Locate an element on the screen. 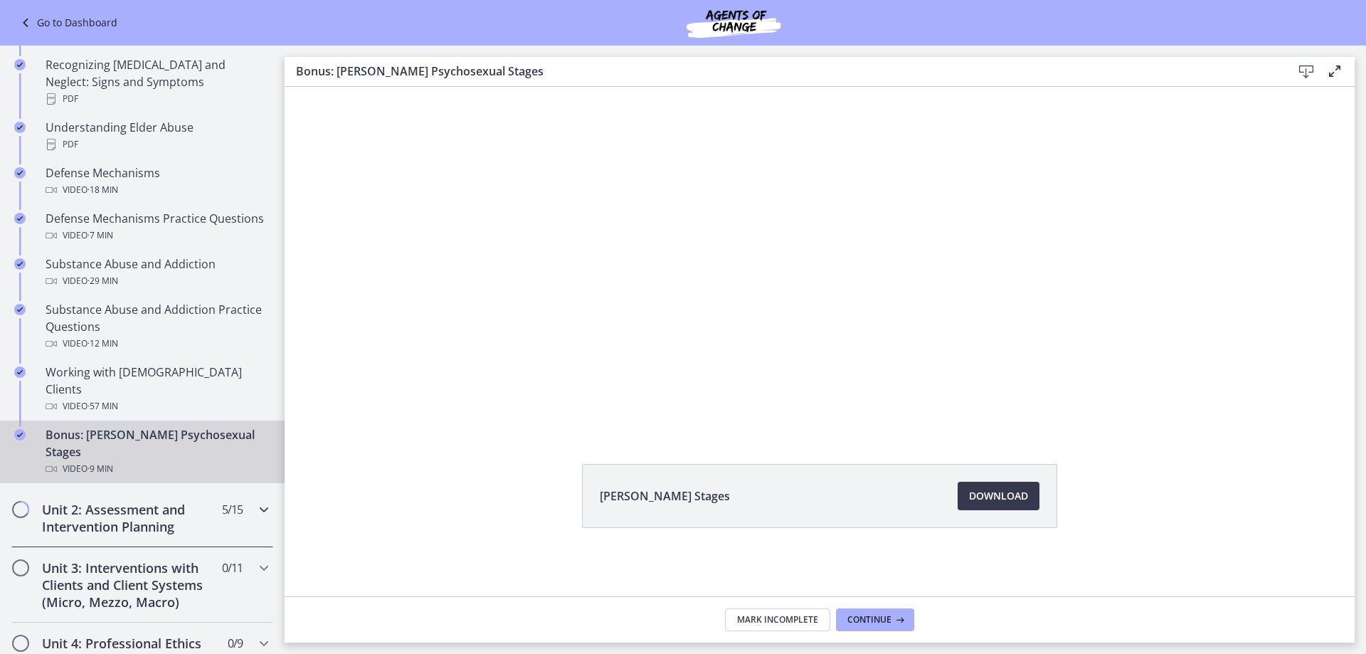 The image size is (1366, 654). span: · 18 min is located at coordinates (102, 190).